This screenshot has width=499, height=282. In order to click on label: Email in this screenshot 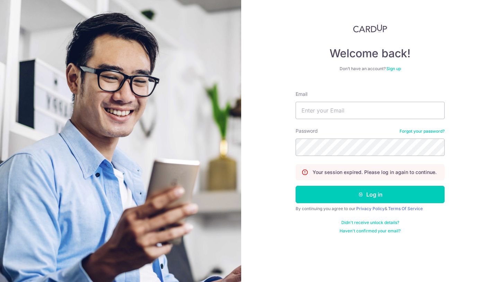, I will do `click(302, 94)`.